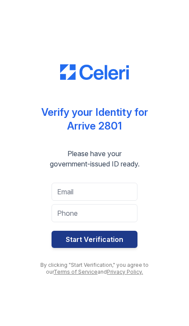  I want to click on a: Privacy Policy., so click(125, 272).